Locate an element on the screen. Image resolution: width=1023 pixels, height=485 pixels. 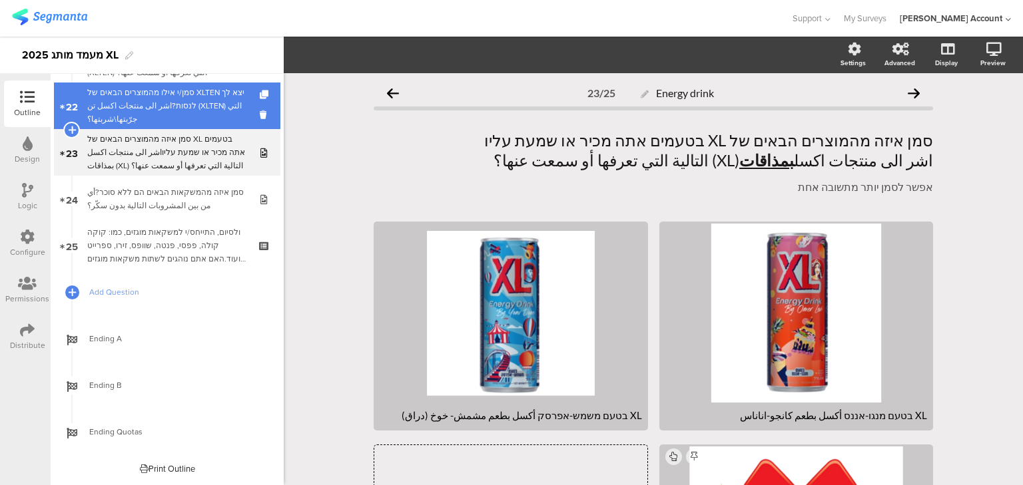
span: Add Question is located at coordinates (174, 292).